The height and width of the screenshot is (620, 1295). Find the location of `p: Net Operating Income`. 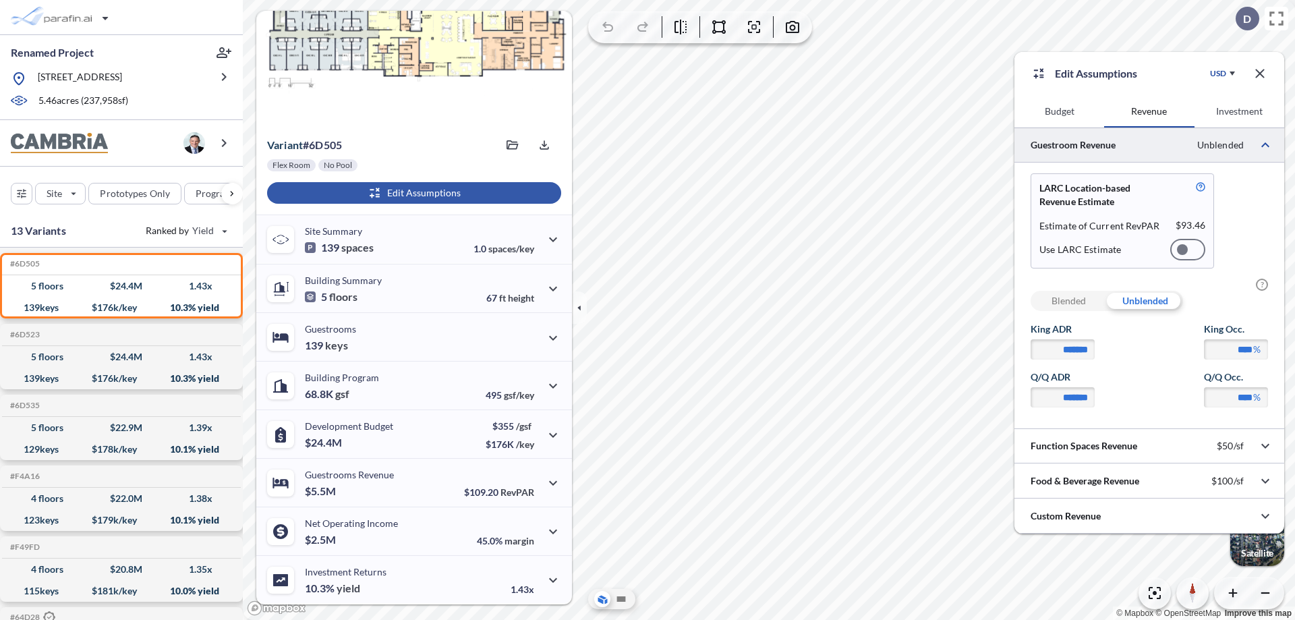

p: Net Operating Income is located at coordinates (351, 523).